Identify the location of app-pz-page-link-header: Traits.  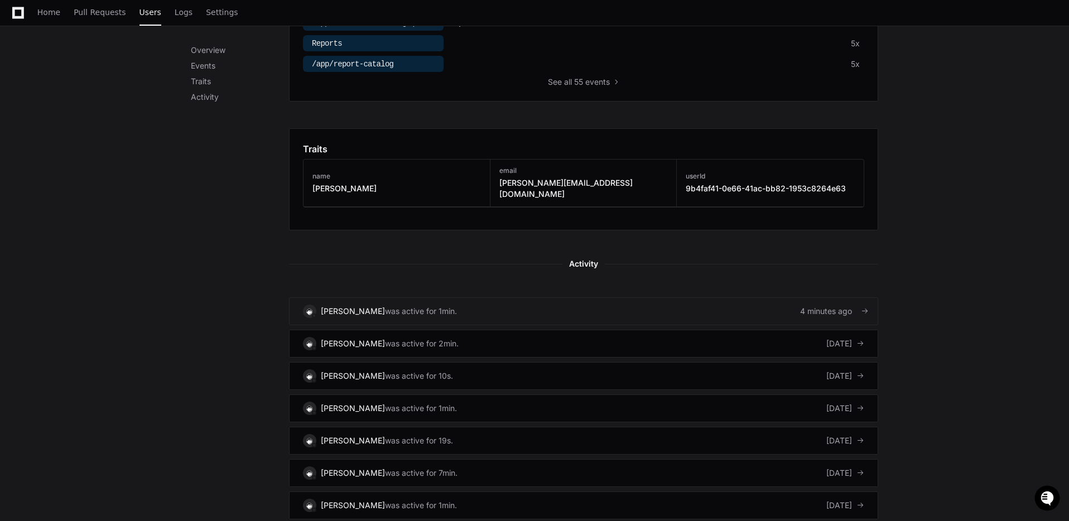
(584, 149).